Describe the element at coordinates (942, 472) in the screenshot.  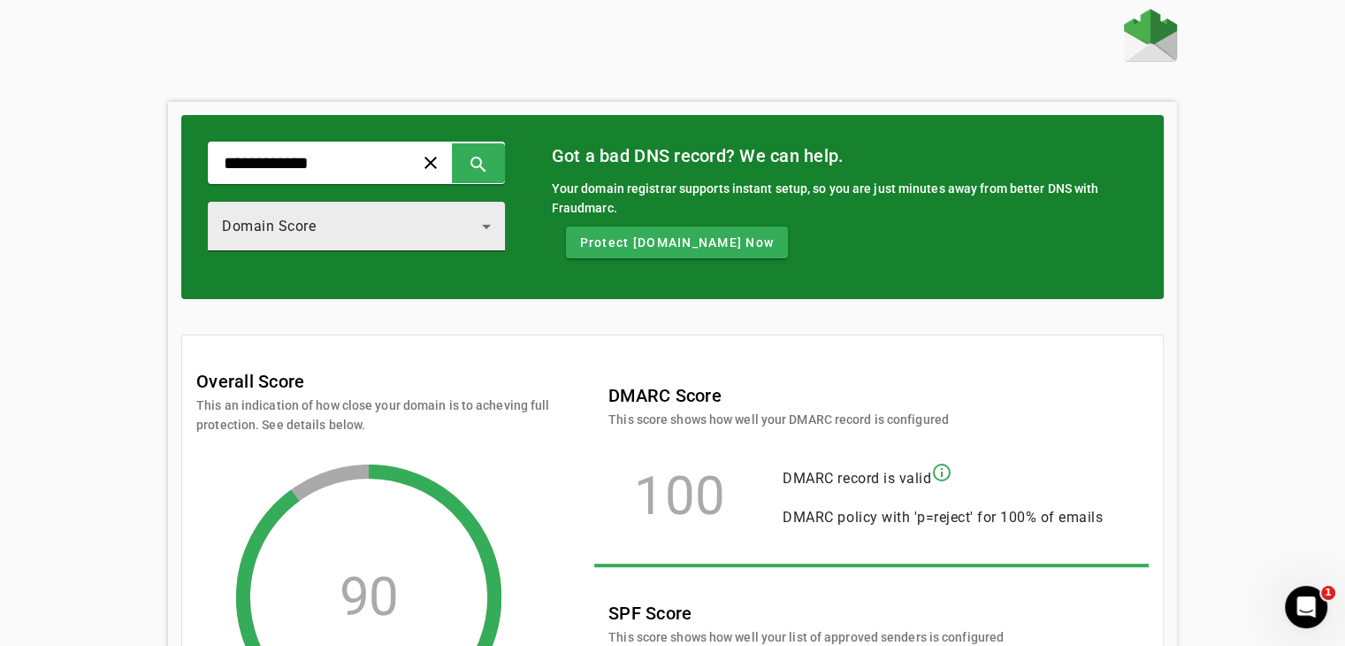
I see `mat-icon: info_outline` at that location.